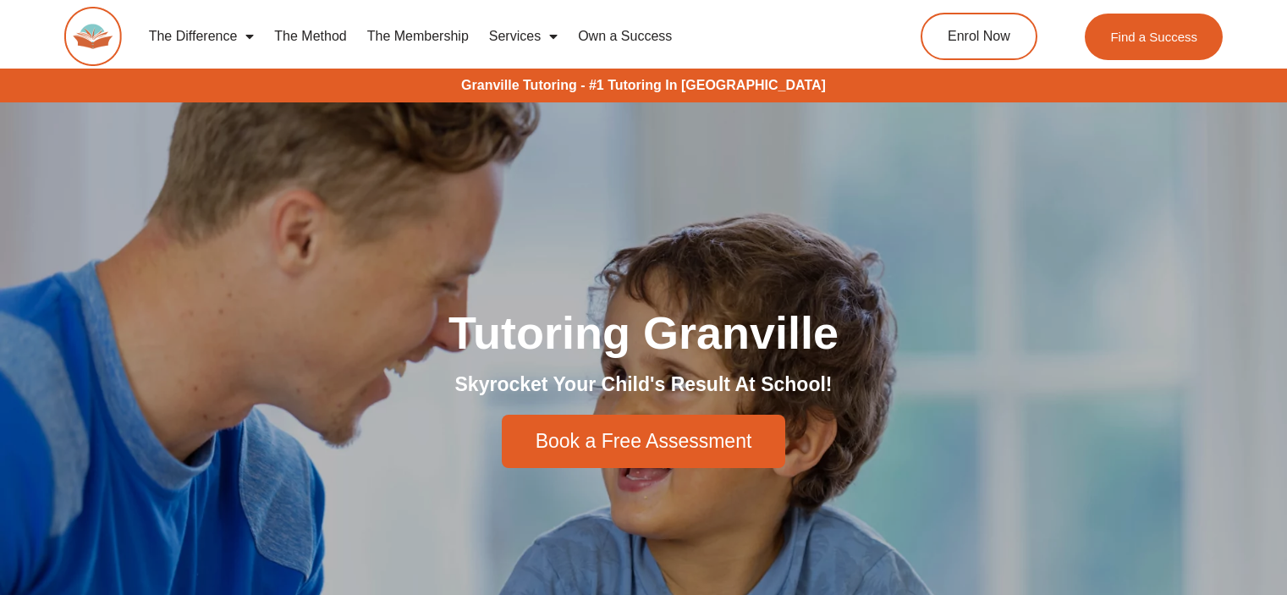  I want to click on h2: Skyrocket Your Child's Result At School!, so click(644, 385).